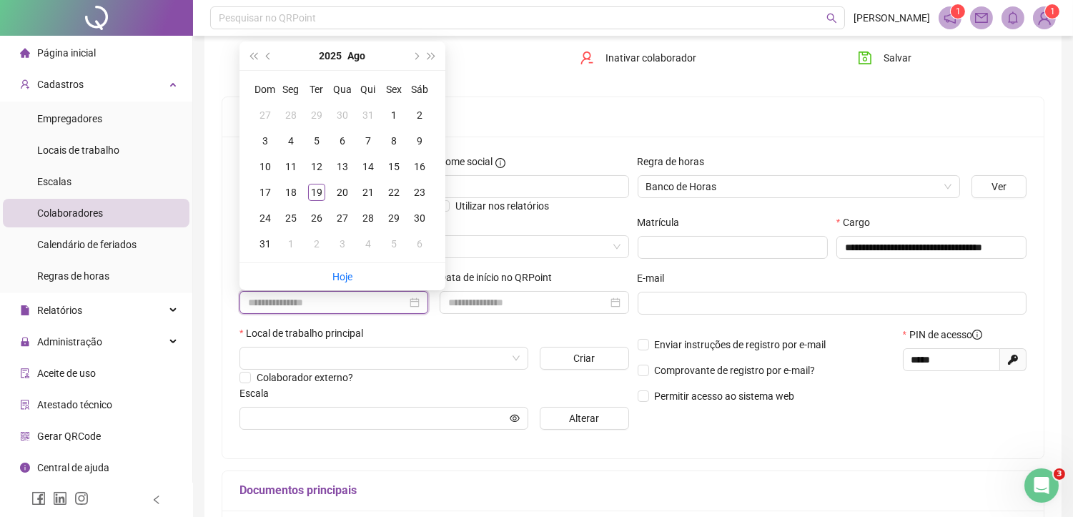 This screenshot has width=1073, height=517. I want to click on td: 2025-08-01, so click(394, 115).